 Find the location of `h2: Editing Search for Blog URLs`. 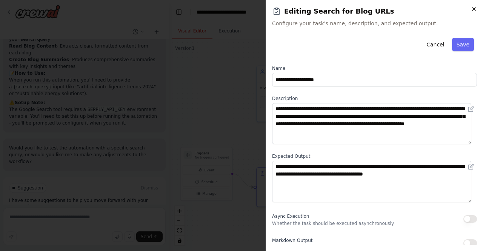

h2: Editing Search for Blog URLs is located at coordinates (375, 11).